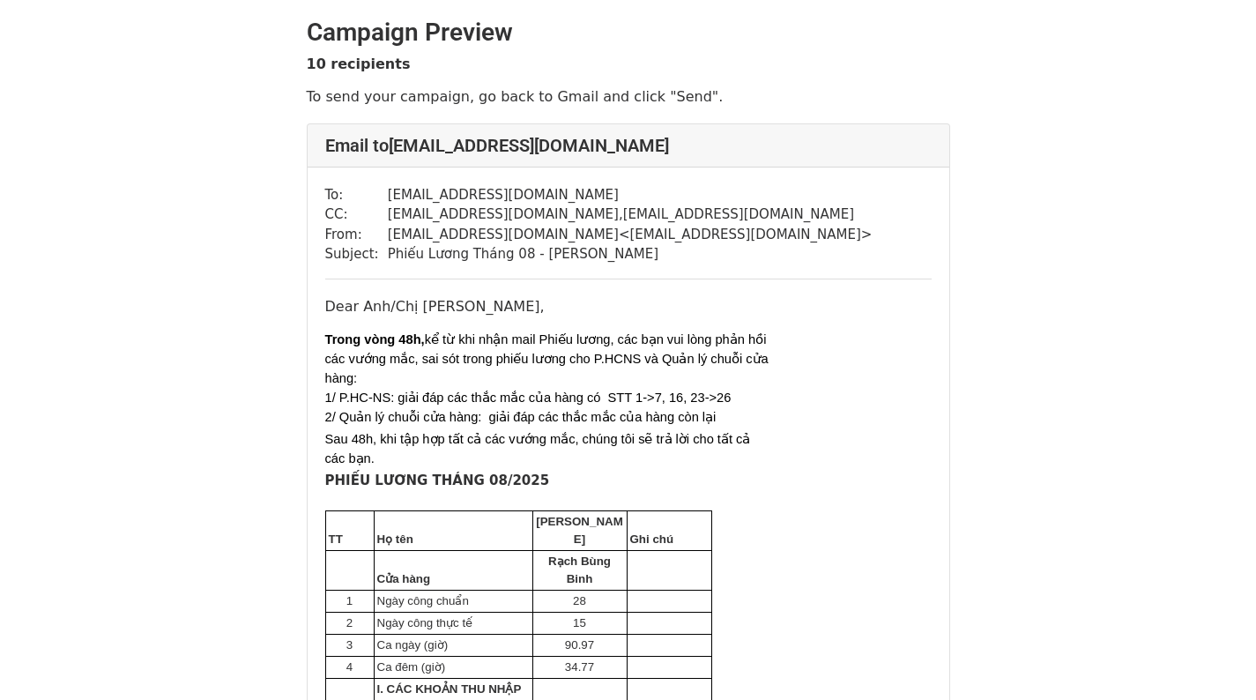 The width and height of the screenshot is (1256, 700). I want to click on font: Trong vòng 48h,, so click(375, 339).